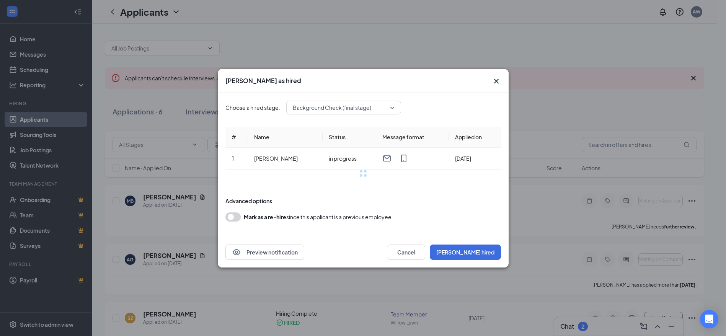 The image size is (726, 336). What do you see at coordinates (265, 252) in the screenshot?
I see `button: EyePreview notification` at bounding box center [265, 252].